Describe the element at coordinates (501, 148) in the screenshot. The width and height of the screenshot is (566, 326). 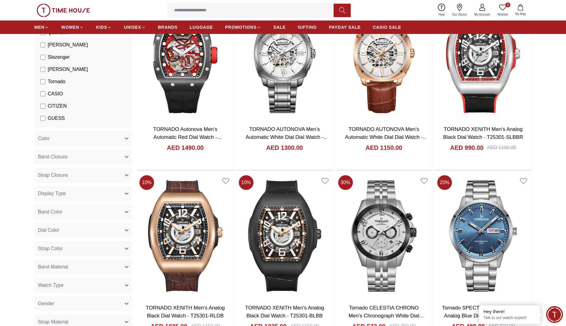
I see `div: AED 1100.00` at that location.